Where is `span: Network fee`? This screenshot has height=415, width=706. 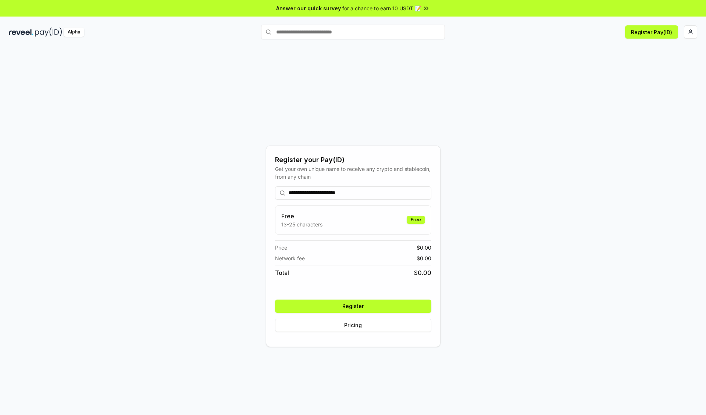 span: Network fee is located at coordinates (290, 258).